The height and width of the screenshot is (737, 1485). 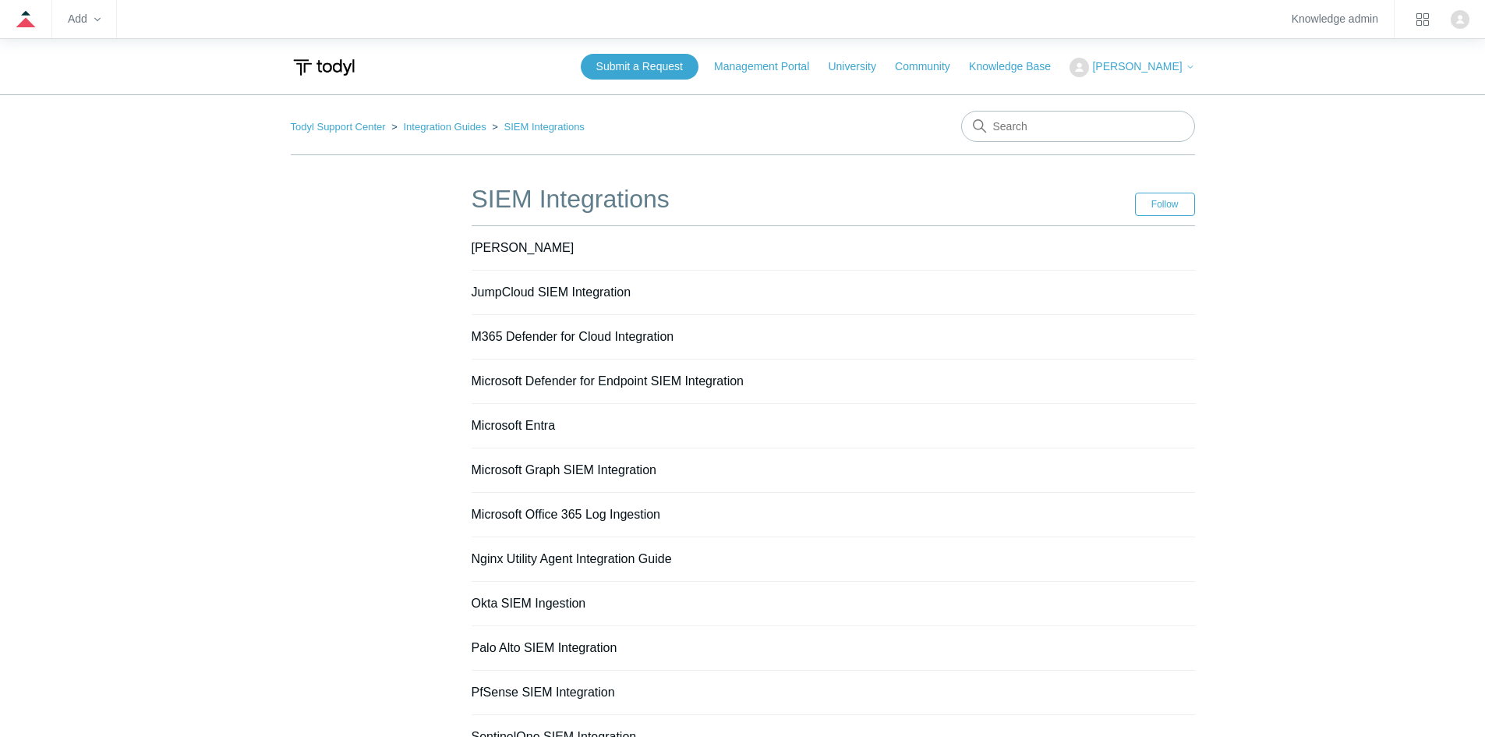 I want to click on a: Integration Guides, so click(x=444, y=126).